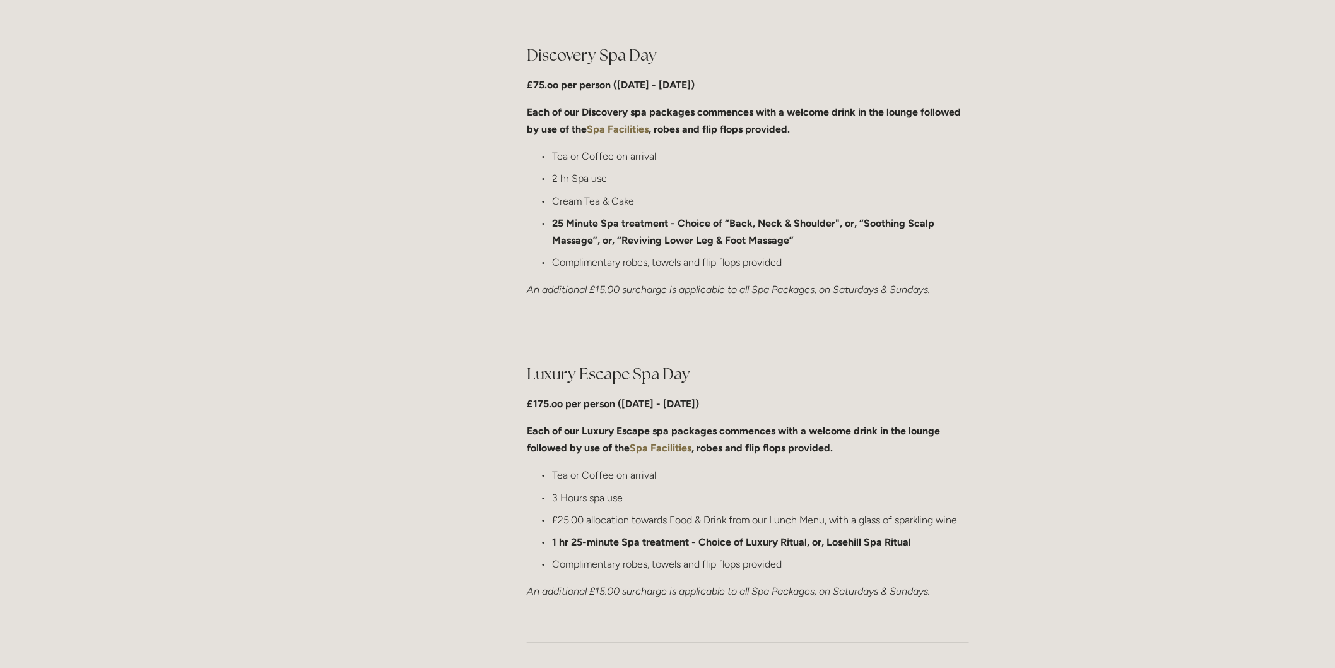  What do you see at coordinates (745, 232) in the screenshot?
I see `strong: 25 Minute Spa treatment - Choice of “Back, Neck & Shoulder", or, “Soothing Scalp Massage”, or, “R...` at bounding box center [745, 232].